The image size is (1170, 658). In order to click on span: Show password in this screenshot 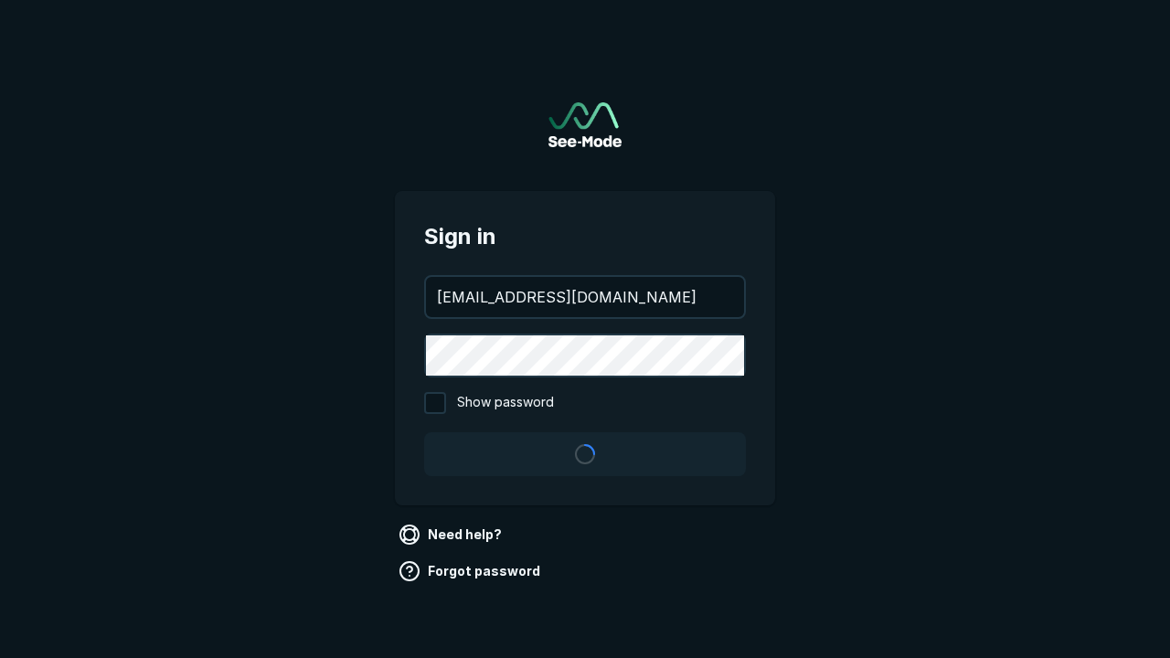, I will do `click(505, 403)`.